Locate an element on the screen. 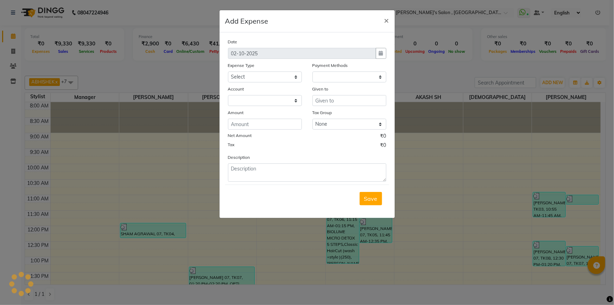 The image size is (614, 305). label: Net Amount is located at coordinates (240, 136).